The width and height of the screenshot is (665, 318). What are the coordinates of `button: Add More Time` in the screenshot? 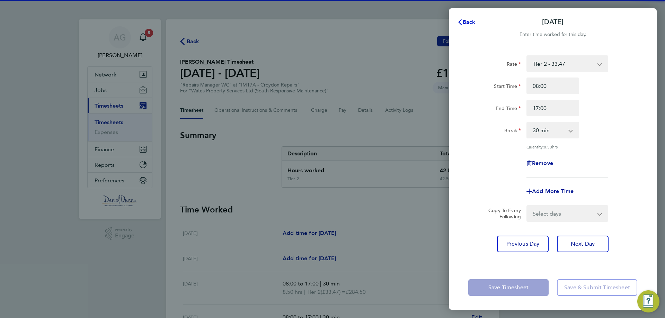 It's located at (550, 192).